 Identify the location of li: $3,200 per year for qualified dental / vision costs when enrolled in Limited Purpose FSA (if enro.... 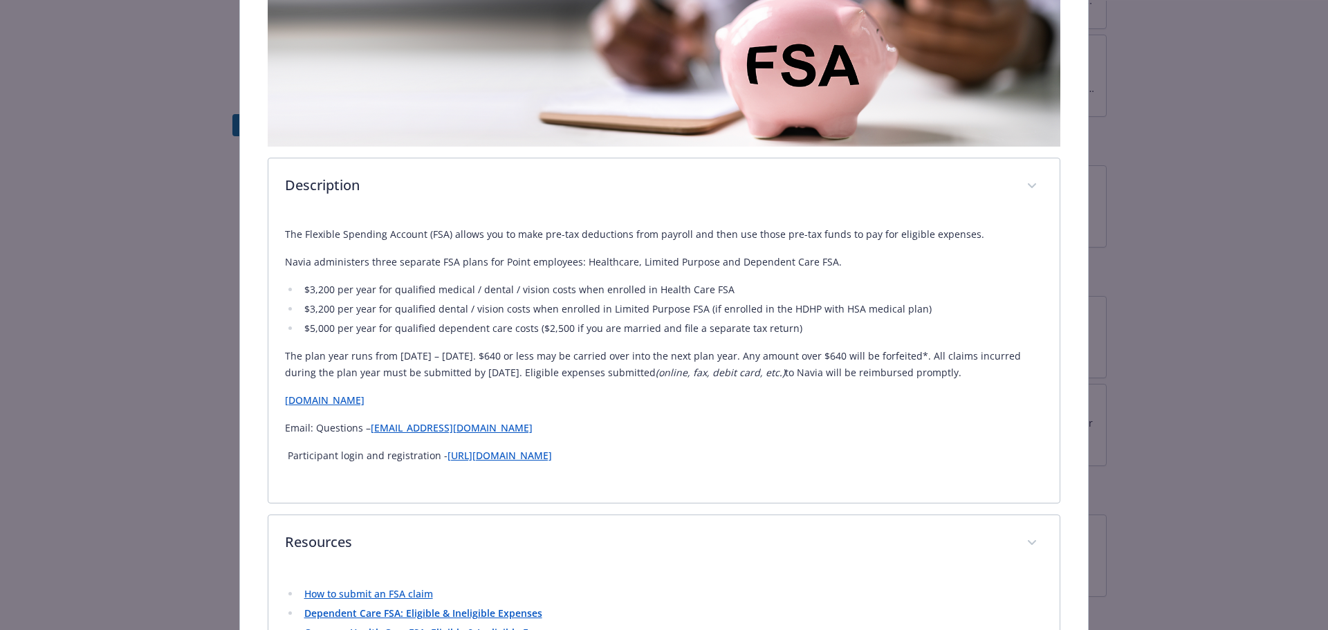
(672, 309).